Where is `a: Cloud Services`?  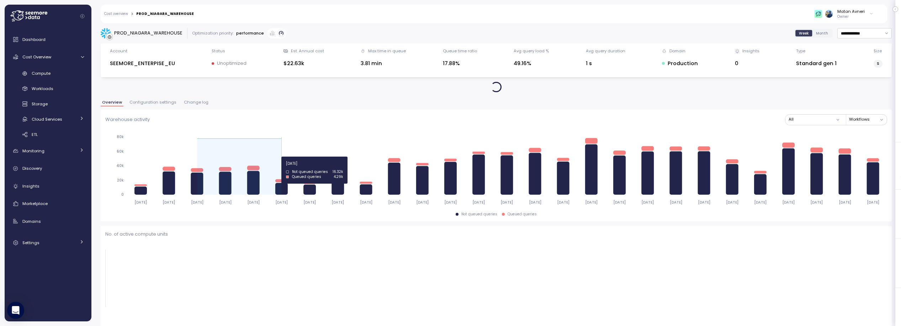
a: Cloud Services is located at coordinates (48, 119).